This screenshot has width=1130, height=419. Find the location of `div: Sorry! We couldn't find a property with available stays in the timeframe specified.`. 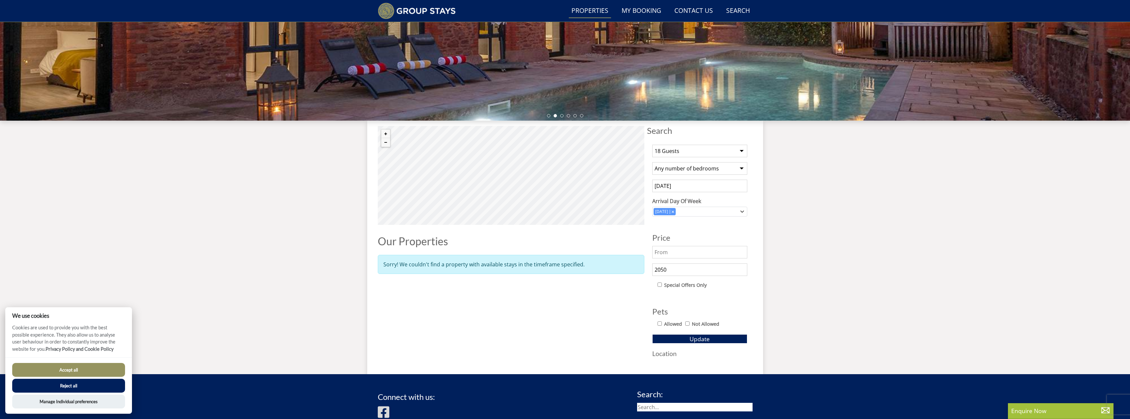

div: Sorry! We couldn't find a property with available stays in the timeframe specified. is located at coordinates (511, 265).